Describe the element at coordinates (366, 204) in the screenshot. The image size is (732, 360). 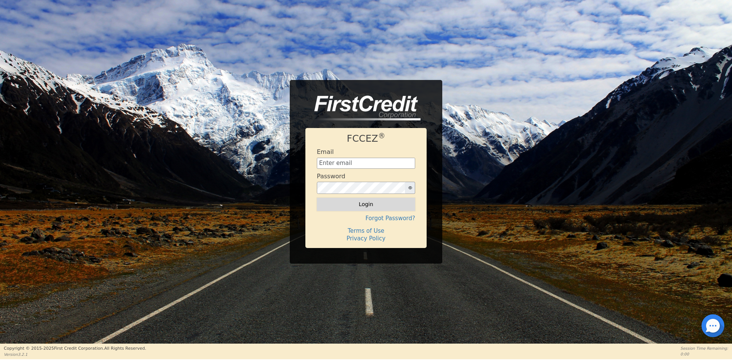
I see `button: Login` at that location.